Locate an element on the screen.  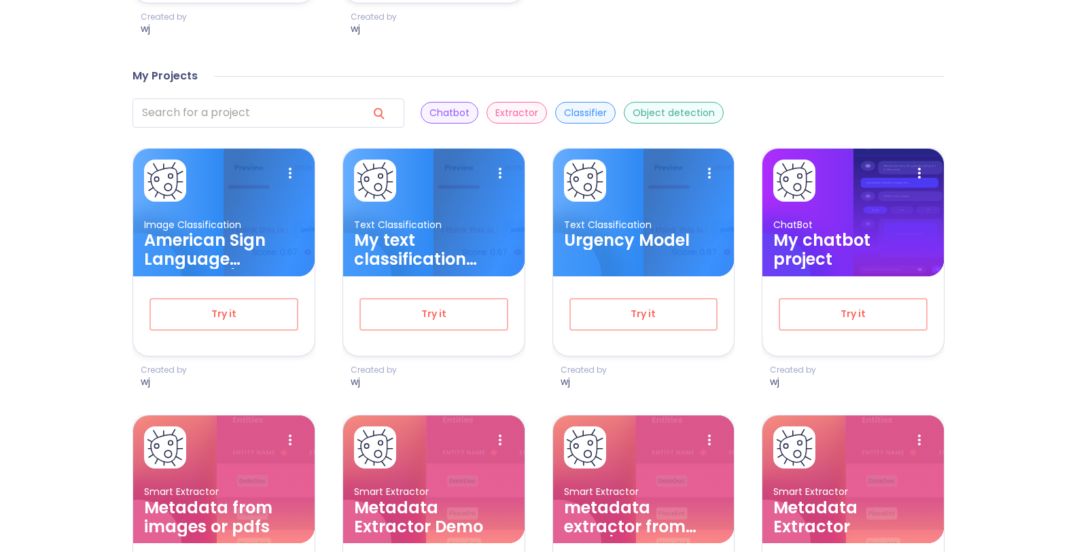
h3: Metadata from images or pdfs is located at coordinates (223, 518).